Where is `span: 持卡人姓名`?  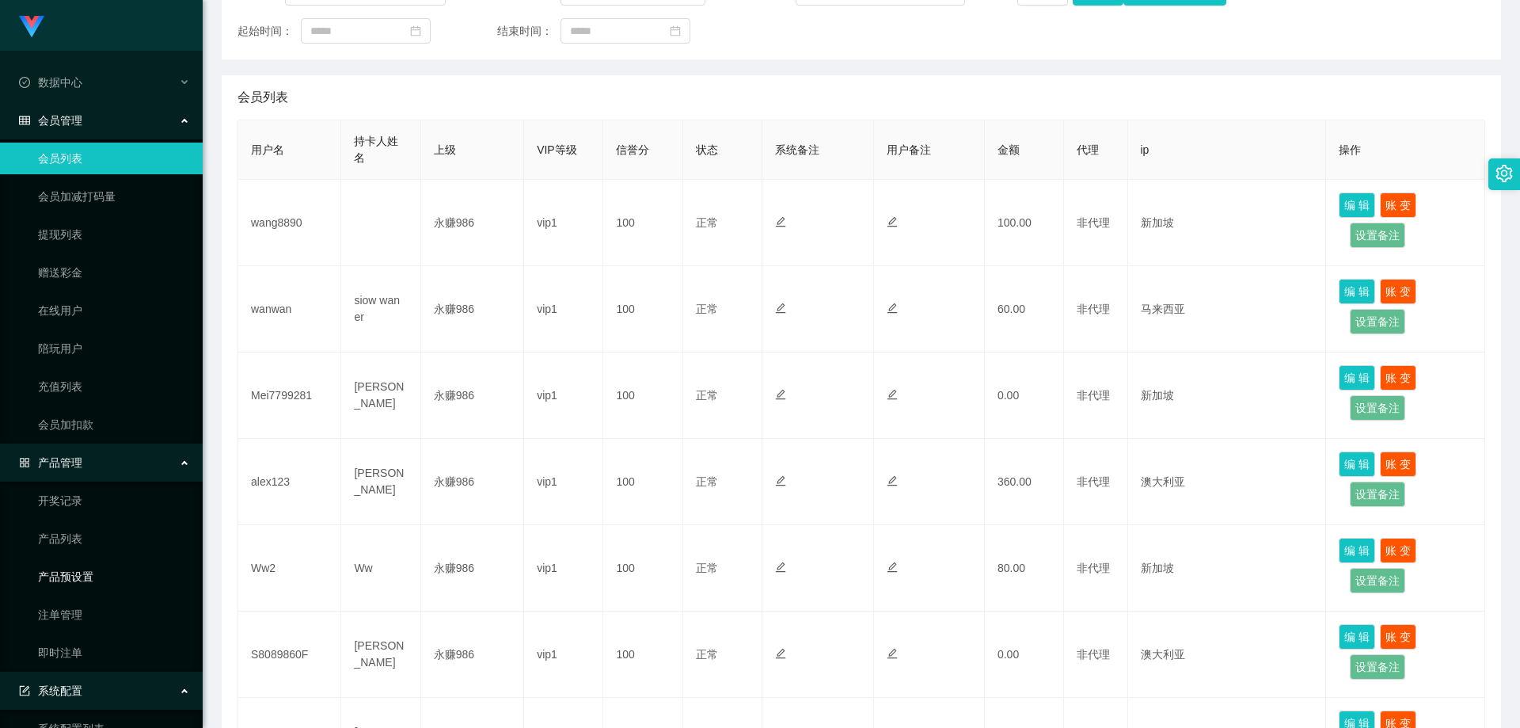
span: 持卡人姓名 is located at coordinates (376, 149).